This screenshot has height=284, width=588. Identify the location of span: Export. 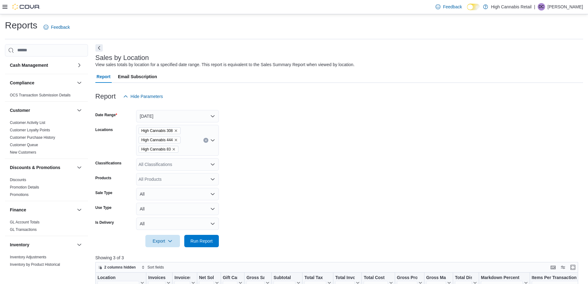
(163, 241).